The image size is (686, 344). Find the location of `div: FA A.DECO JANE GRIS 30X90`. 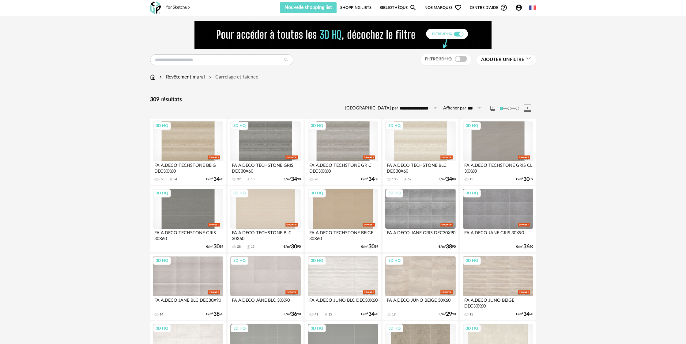

div: FA A.DECO JANE GRIS 30X90 is located at coordinates (498, 235).